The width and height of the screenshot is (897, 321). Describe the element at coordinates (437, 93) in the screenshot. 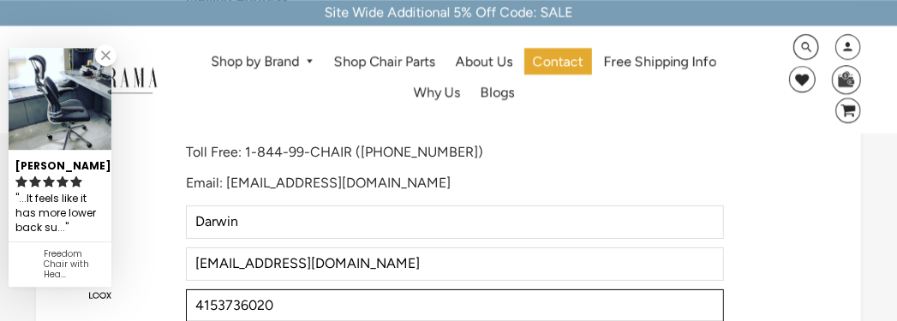

I see `span: Why Us` at that location.